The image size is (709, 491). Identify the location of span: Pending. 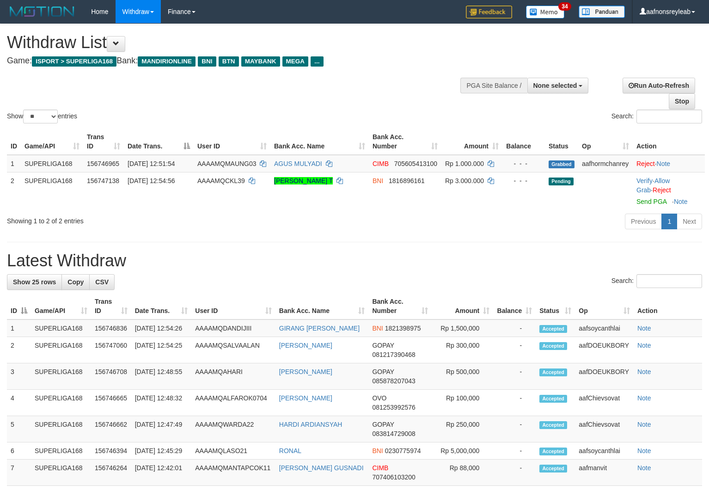
(561, 181).